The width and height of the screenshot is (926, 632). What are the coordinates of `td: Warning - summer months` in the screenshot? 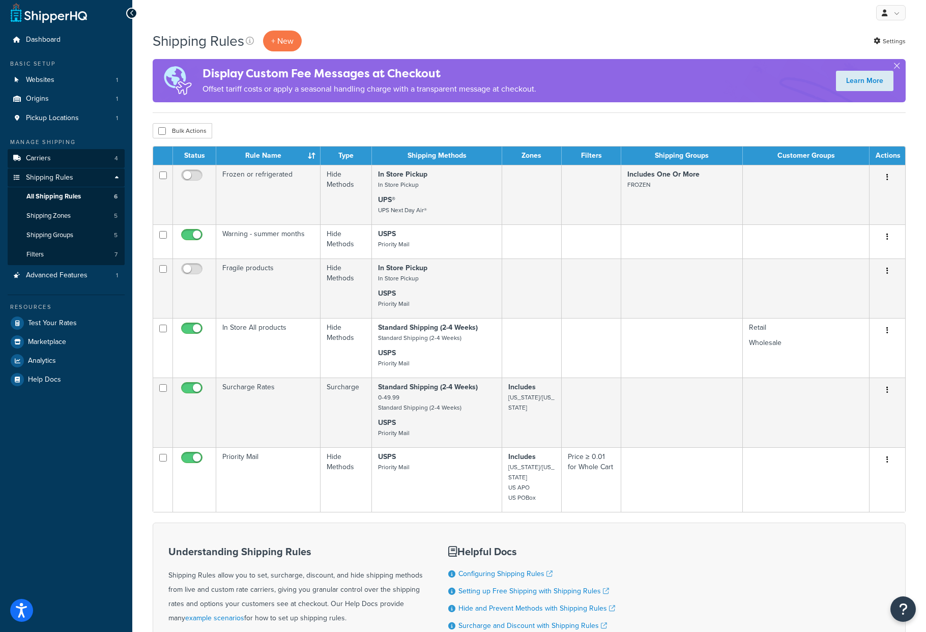 It's located at (268, 241).